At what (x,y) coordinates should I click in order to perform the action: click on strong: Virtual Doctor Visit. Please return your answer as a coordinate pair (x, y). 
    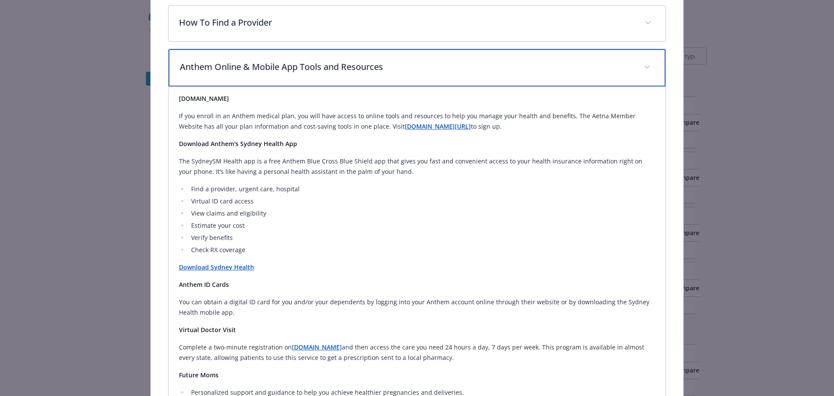
    Looking at the image, I should click on (207, 329).